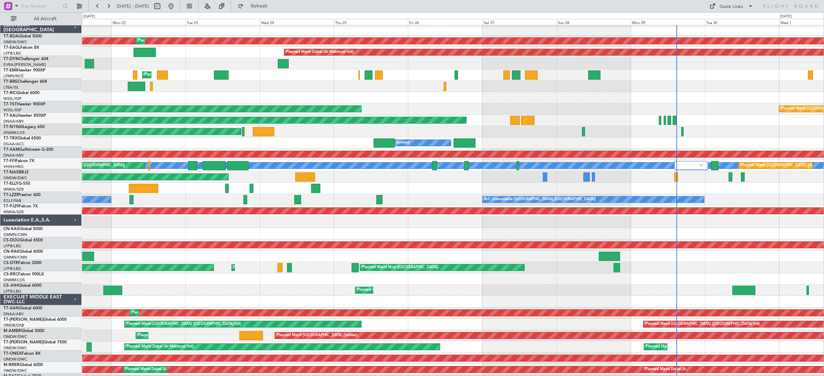 The image size is (824, 376). Describe the element at coordinates (13, 76) in the screenshot. I see `a: LFMN/NCE` at that location.